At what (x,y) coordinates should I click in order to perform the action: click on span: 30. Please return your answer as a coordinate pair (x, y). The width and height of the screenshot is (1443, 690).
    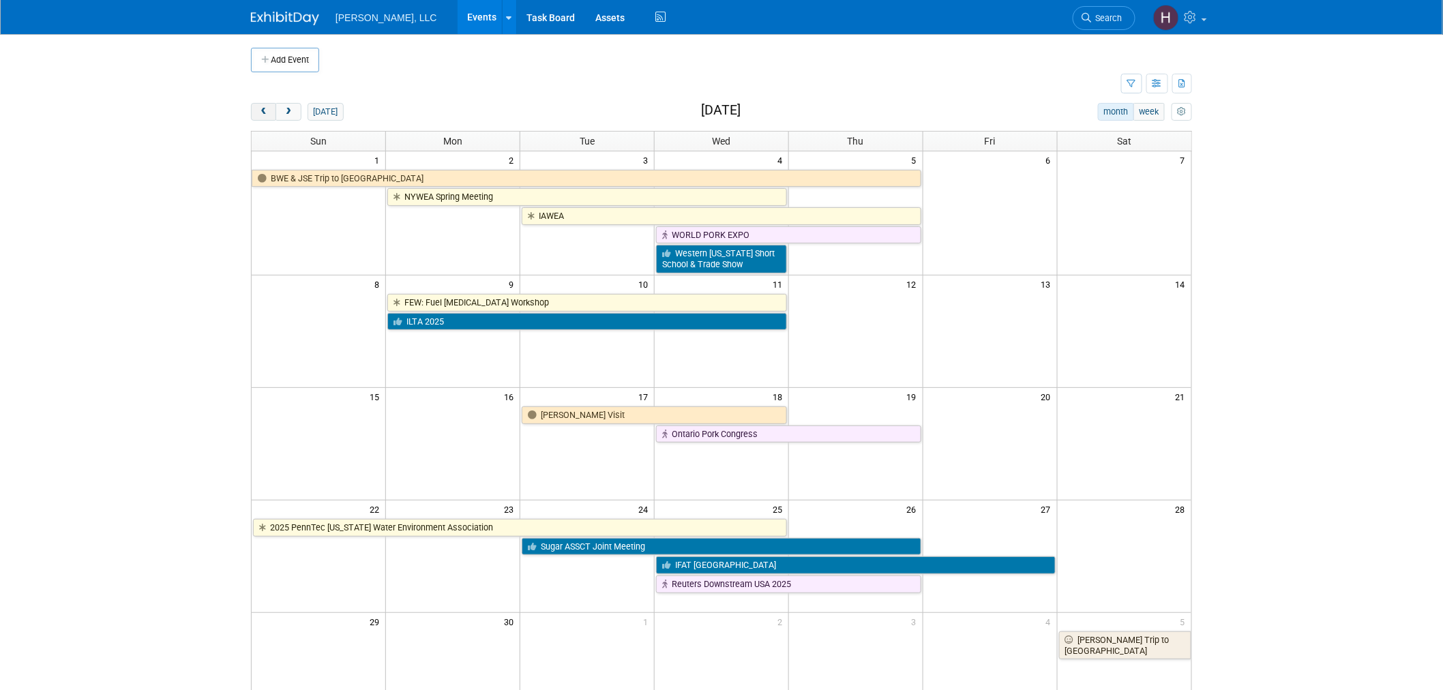
    Looking at the image, I should click on (511, 621).